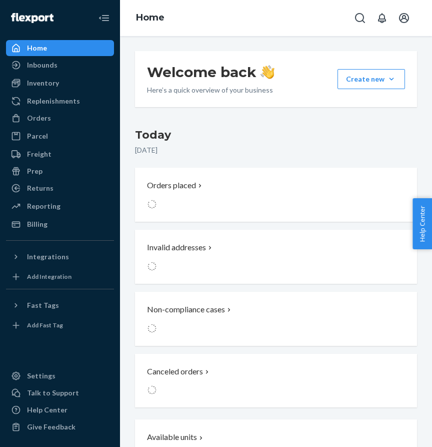 The image size is (432, 447). What do you see at coordinates (38, 136) in the screenshot?
I see `div: Parcel` at bounding box center [38, 136].